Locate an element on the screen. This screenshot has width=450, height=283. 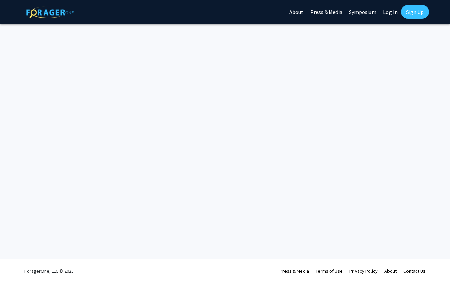
a: Contact Us is located at coordinates (414, 271).